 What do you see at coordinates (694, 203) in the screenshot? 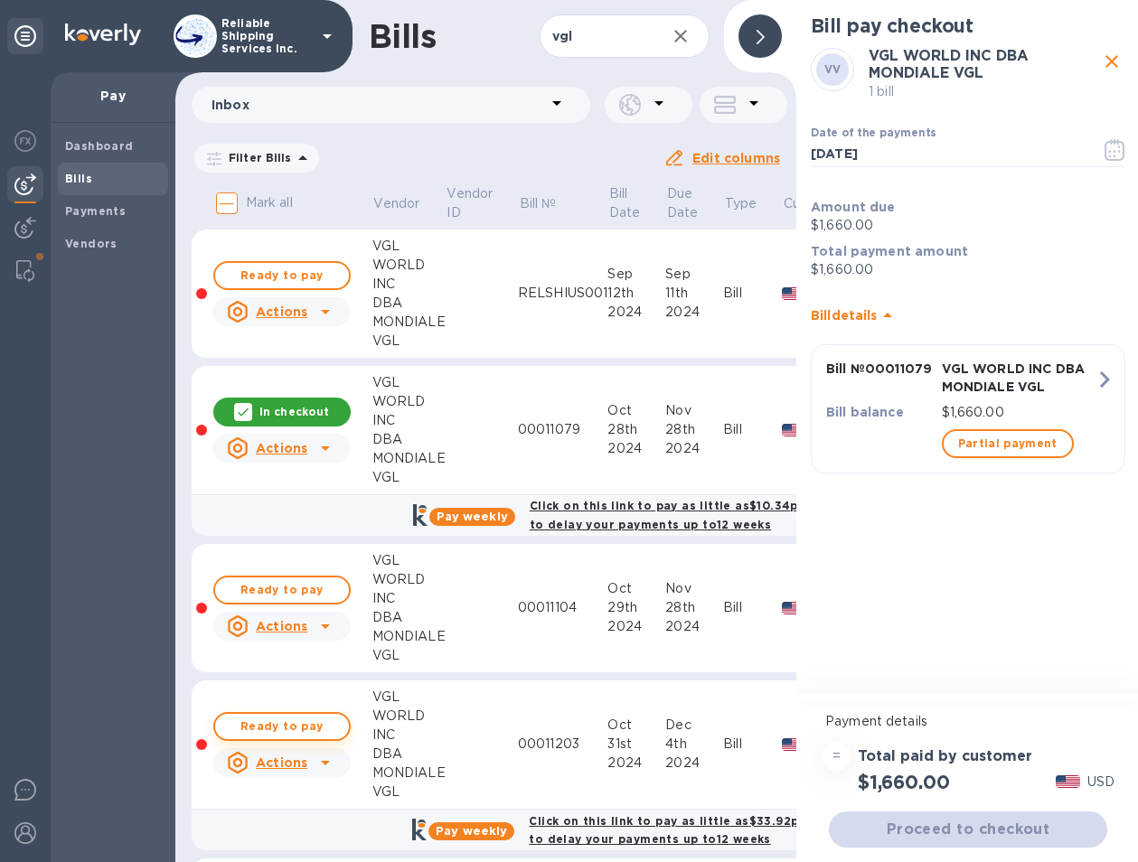
I see `span: Due Date` at bounding box center [694, 203].